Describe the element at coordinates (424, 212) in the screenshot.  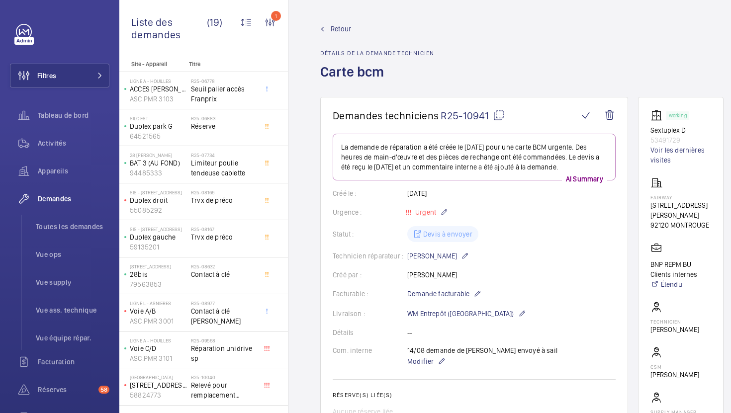
I see `span: Urgent` at that location.